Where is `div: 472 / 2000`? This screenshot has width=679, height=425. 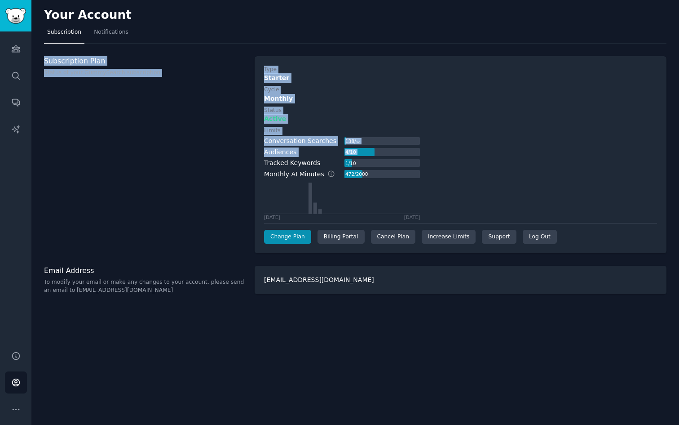
div: 472 / 2000 is located at coordinates (357, 174).